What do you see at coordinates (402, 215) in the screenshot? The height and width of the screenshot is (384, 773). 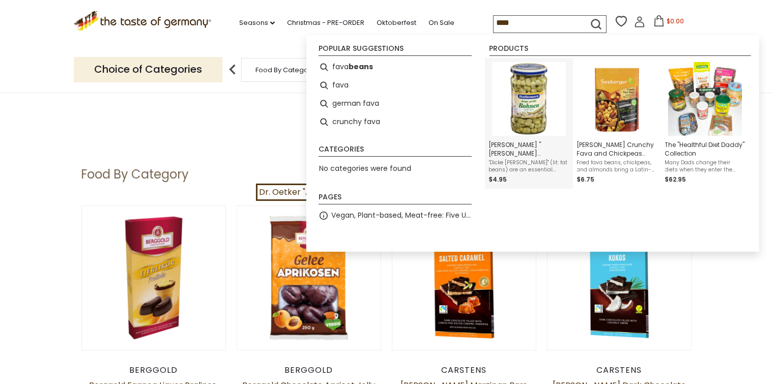 I see `span: Vegan, Plant-based, Meat-free: Five Up and Coming Brands` at bounding box center [402, 215].